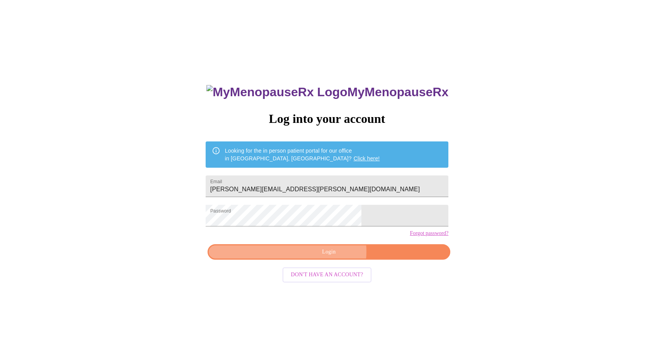  What do you see at coordinates (327, 274) in the screenshot?
I see `a: Don't have an account?` at bounding box center [327, 274].